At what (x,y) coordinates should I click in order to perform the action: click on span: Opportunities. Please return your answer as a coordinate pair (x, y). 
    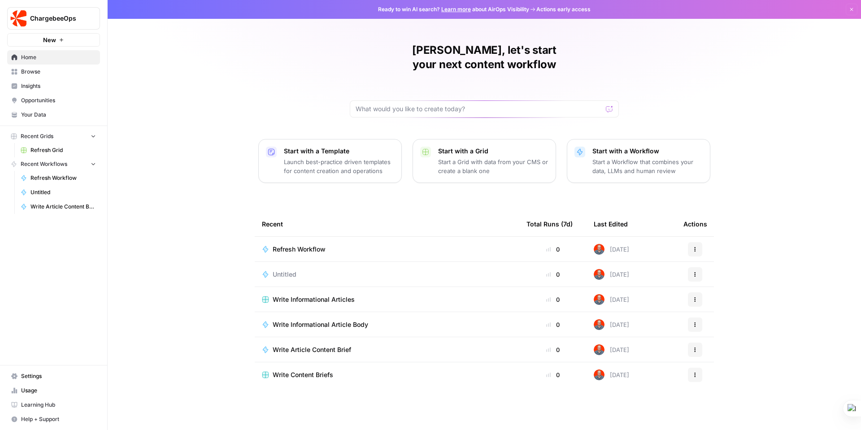
    Looking at the image, I should click on (58, 100).